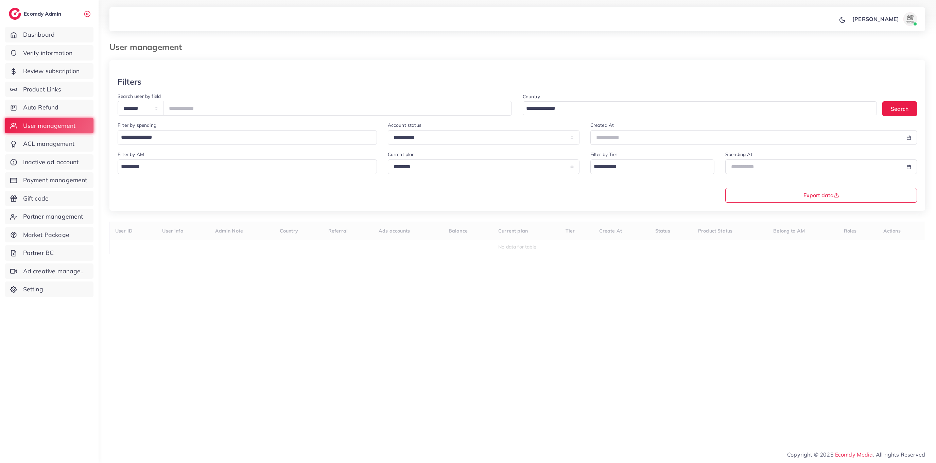  I want to click on a: Product Links, so click(49, 89).